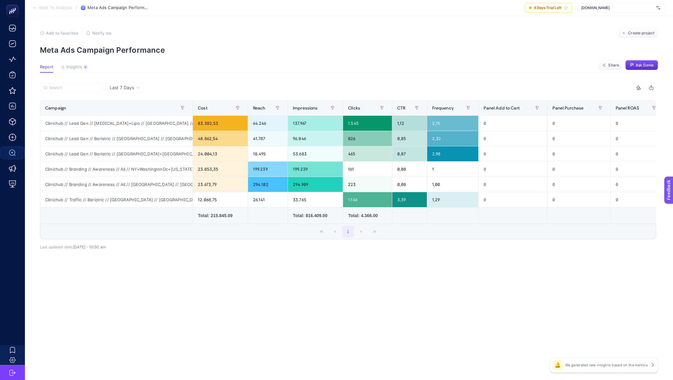  What do you see at coordinates (220, 123) in the screenshot?
I see `div: 83.382,53` at bounding box center [220, 123].